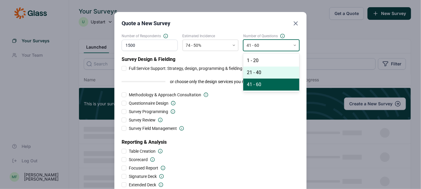  I want to click on span: Survey Review, so click(142, 120).